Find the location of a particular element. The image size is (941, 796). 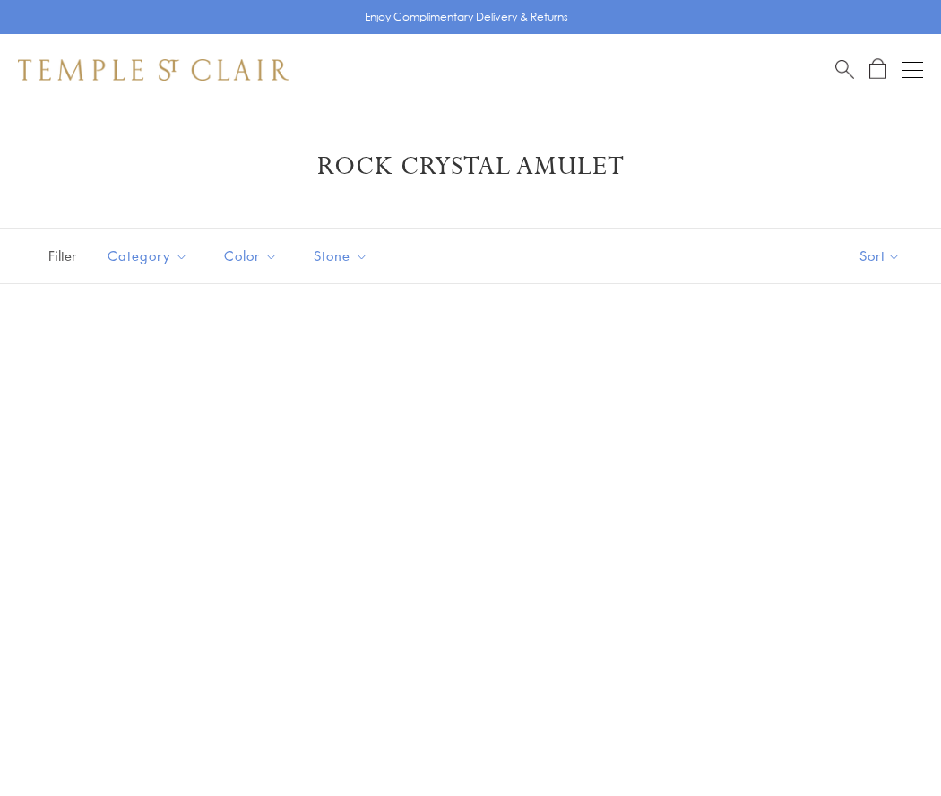

span: Category is located at coordinates (150, 255).